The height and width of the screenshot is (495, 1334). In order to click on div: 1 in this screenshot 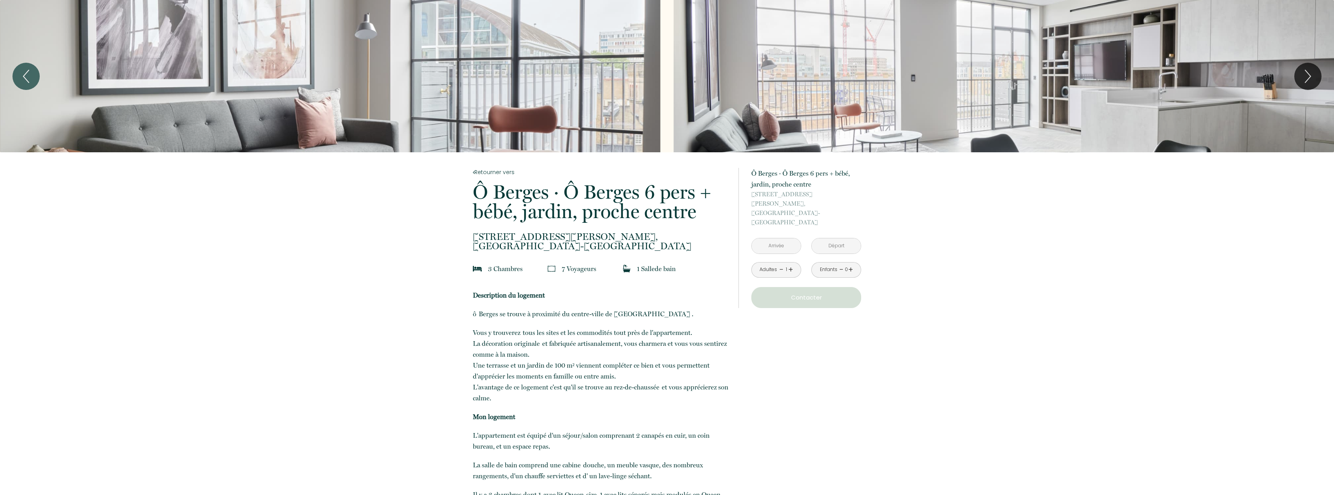, I will do `click(786, 269)`.